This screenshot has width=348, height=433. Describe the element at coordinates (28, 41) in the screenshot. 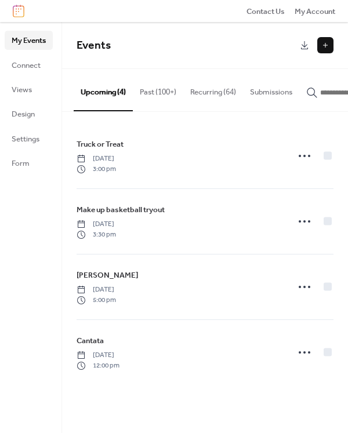

I see `span: My Events` at that location.